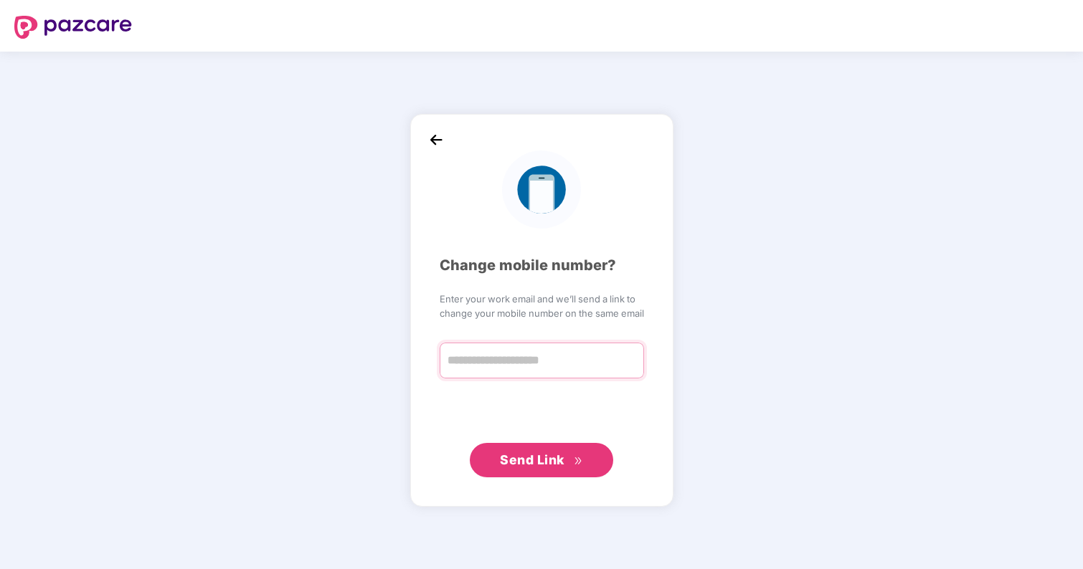  Describe the element at coordinates (532, 460) in the screenshot. I see `span: Send Link` at that location.